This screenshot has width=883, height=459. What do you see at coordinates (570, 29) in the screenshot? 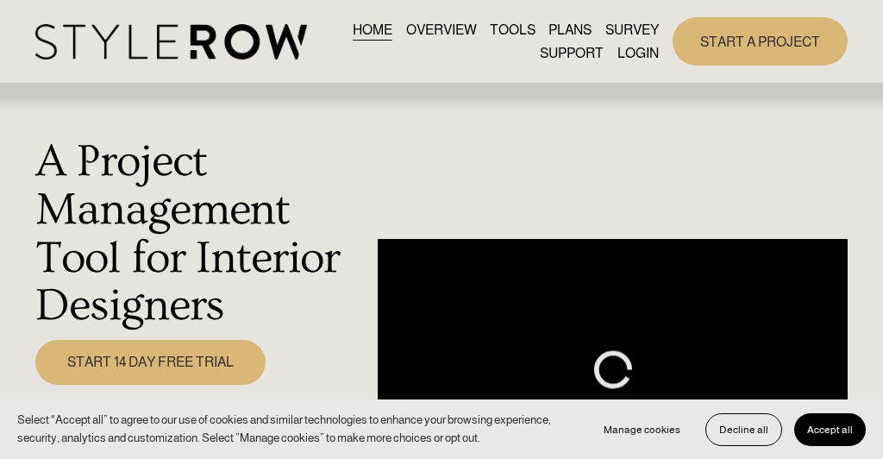
I see `a: PLANS` at bounding box center [570, 29].